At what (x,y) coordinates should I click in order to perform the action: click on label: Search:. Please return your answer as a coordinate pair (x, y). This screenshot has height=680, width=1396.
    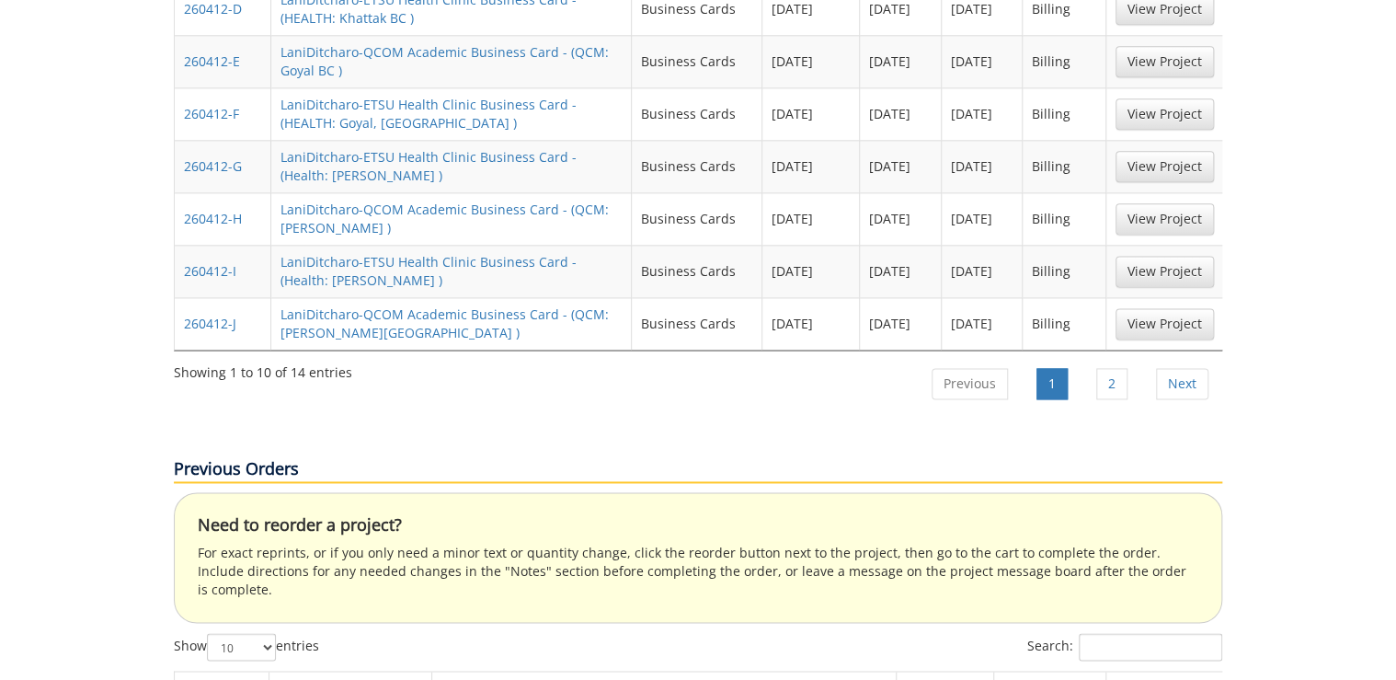
    Looking at the image, I should click on (1125, 647).